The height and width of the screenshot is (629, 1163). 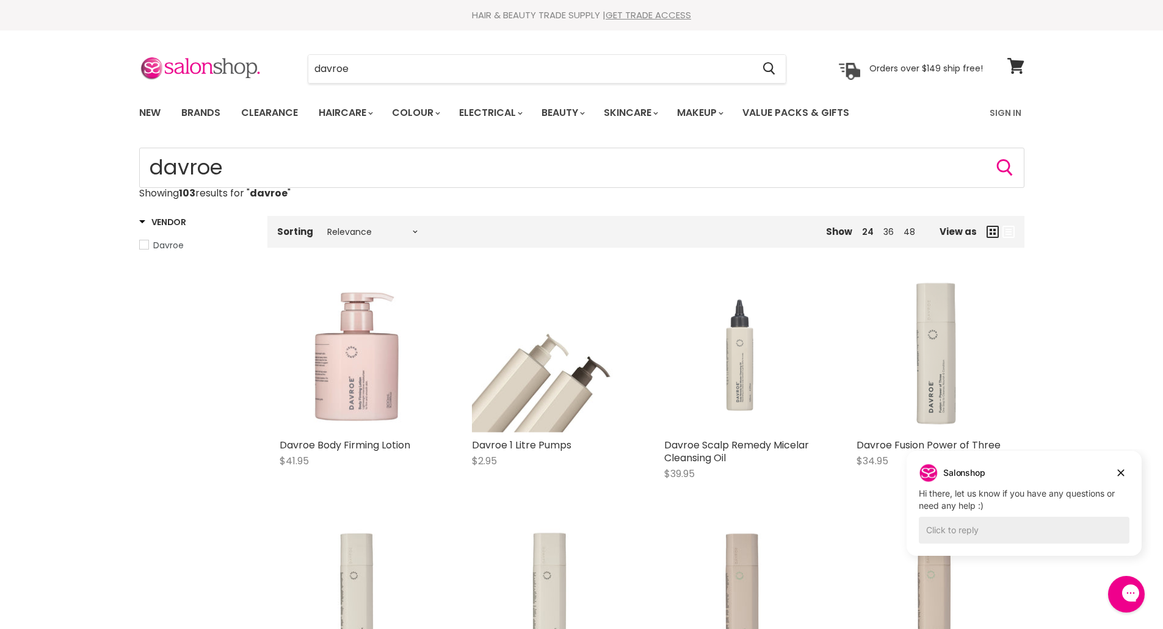 What do you see at coordinates (490, 113) in the screenshot?
I see `a: Electrical` at bounding box center [490, 113].